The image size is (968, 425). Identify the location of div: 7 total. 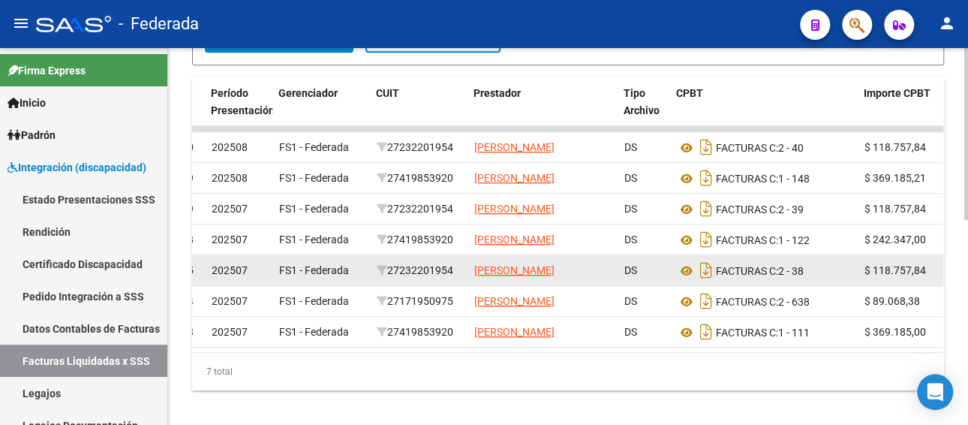
(568, 372).